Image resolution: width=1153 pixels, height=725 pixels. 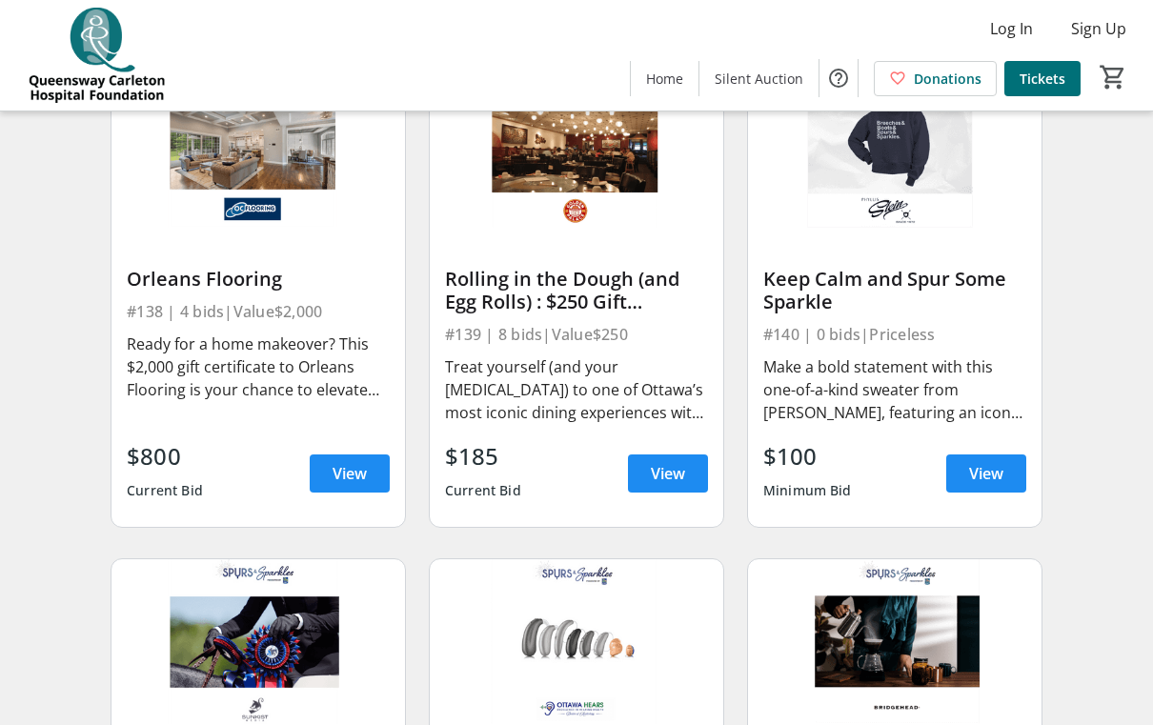 I want to click on button: Sign Up, so click(x=1099, y=29).